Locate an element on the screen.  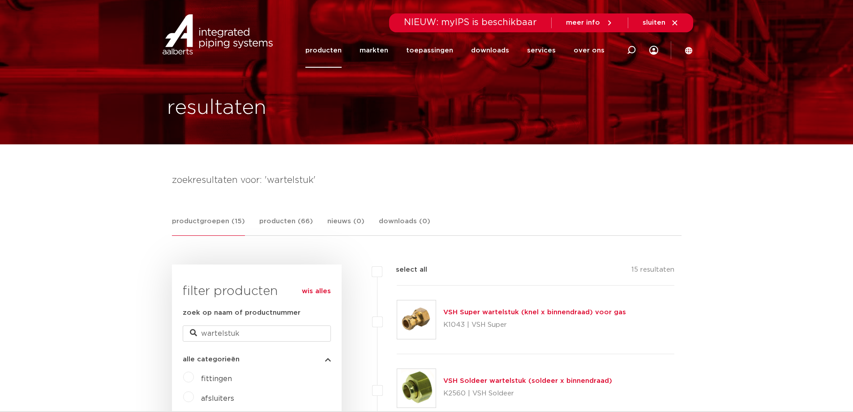
a: VSH Soldeer wartelstuk (soldeer x binnendraad) is located at coordinates (528, 380).